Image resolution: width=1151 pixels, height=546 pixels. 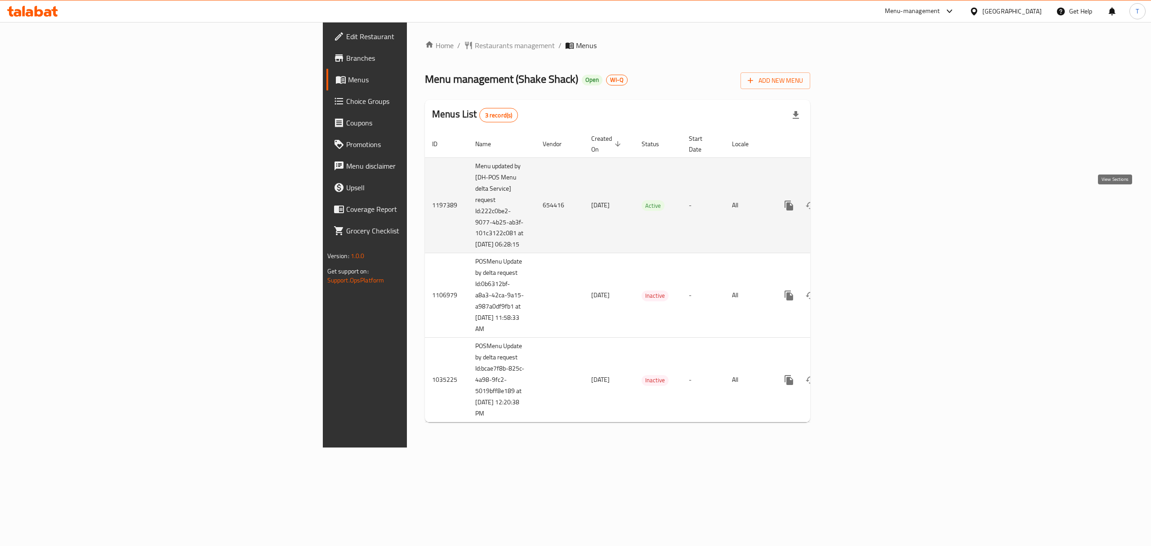 I want to click on a: Support.OpsPlatform, so click(x=356, y=280).